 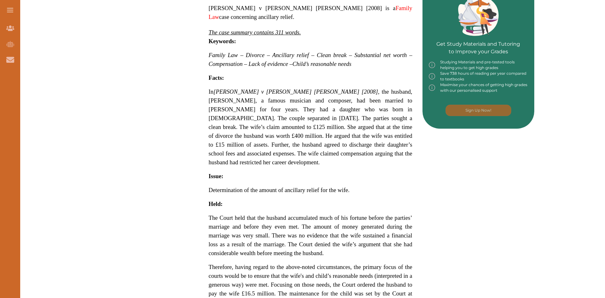 What do you see at coordinates (478, 39) in the screenshot?
I see `p: Get Study Materials and Tutoring to Improve your Grades` at bounding box center [478, 39].